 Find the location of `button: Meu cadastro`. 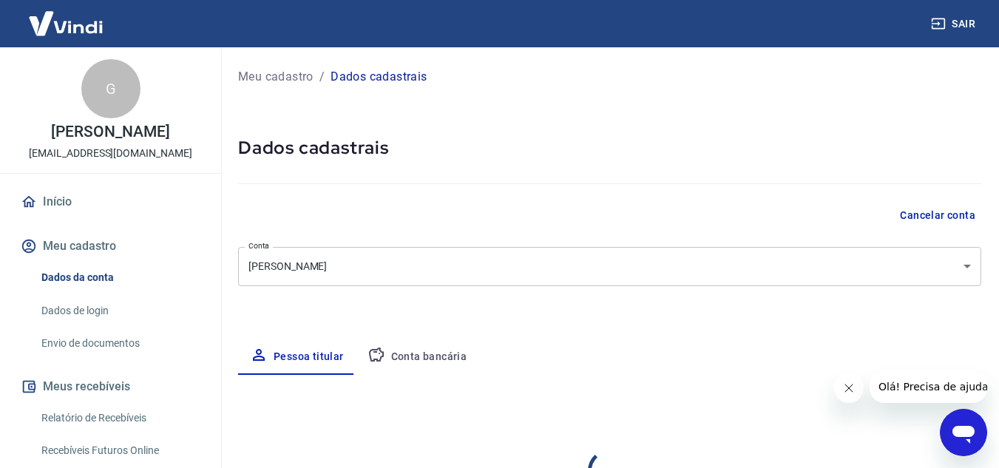

button: Meu cadastro is located at coordinates (110, 246).